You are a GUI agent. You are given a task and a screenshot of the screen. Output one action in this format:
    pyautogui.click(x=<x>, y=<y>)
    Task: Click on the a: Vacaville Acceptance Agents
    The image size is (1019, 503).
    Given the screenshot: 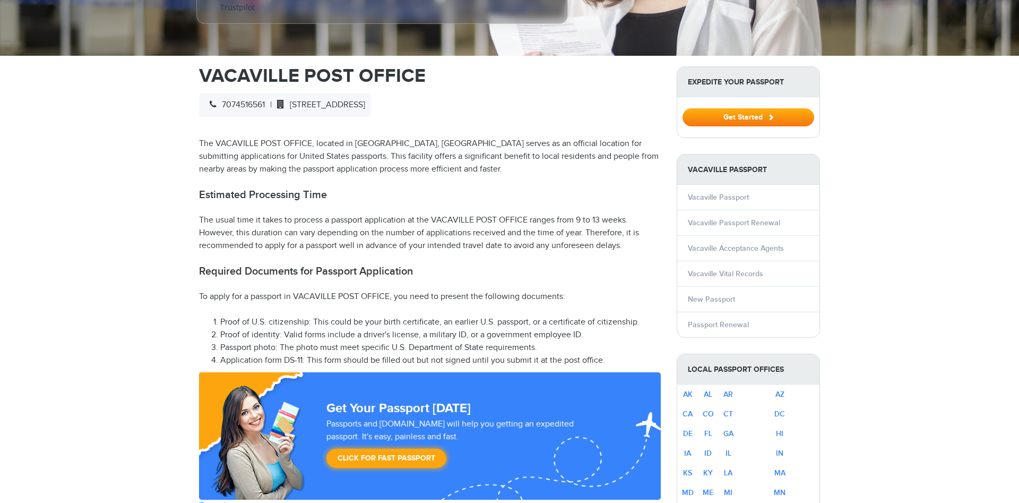 What is the action you would take?
    pyautogui.click(x=736, y=248)
    